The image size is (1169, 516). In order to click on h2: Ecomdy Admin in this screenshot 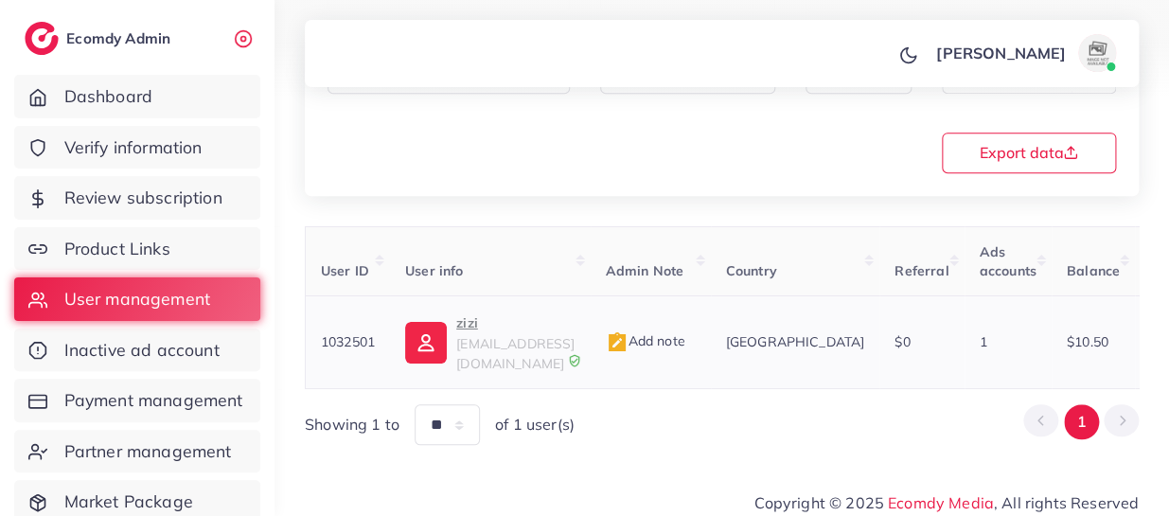, I will do `click(120, 38)`.